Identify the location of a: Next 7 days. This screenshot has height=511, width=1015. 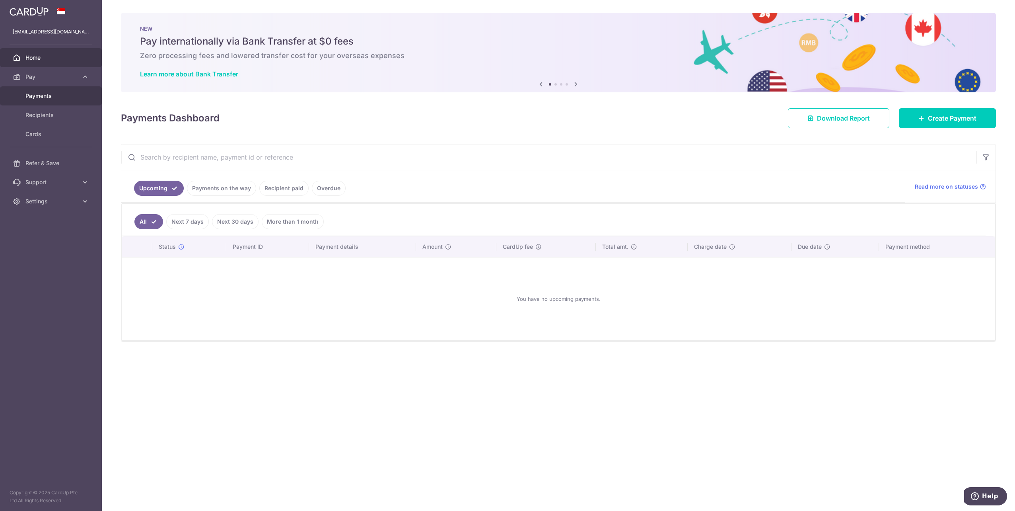
(187, 221).